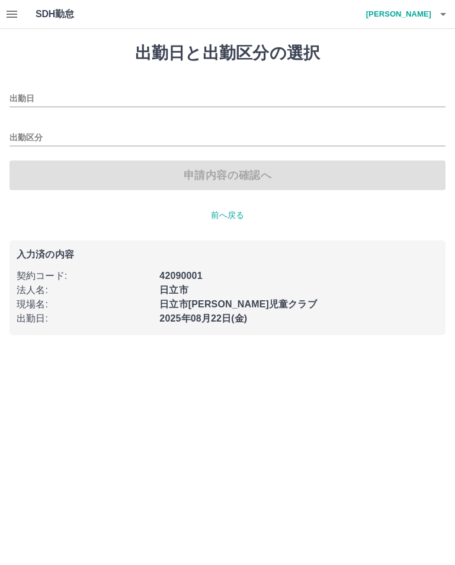 The height and width of the screenshot is (565, 455). What do you see at coordinates (84, 276) in the screenshot?
I see `p: 契約コード :` at bounding box center [84, 276].